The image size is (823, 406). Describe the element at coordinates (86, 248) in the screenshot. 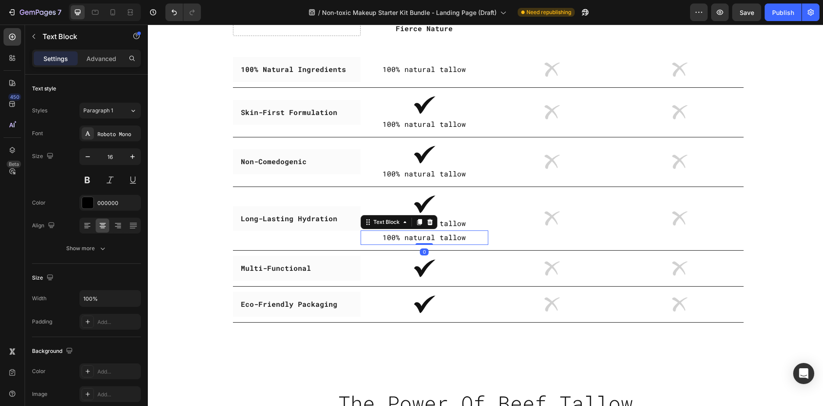

I see `button: Show more` at that location.